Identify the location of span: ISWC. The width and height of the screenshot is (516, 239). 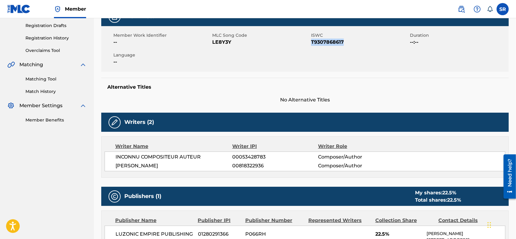
(360, 35).